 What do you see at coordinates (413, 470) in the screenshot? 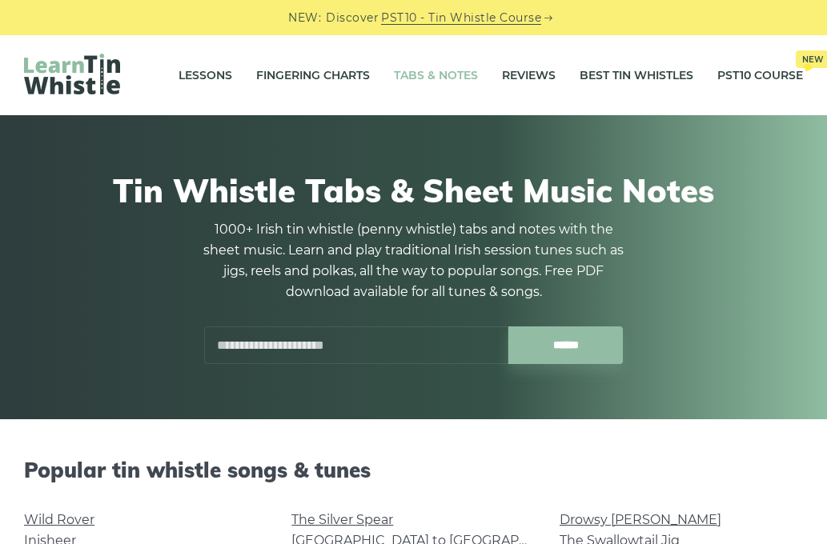
I see `h2: Popular tin whistle songs & tunes` at bounding box center [413, 470].